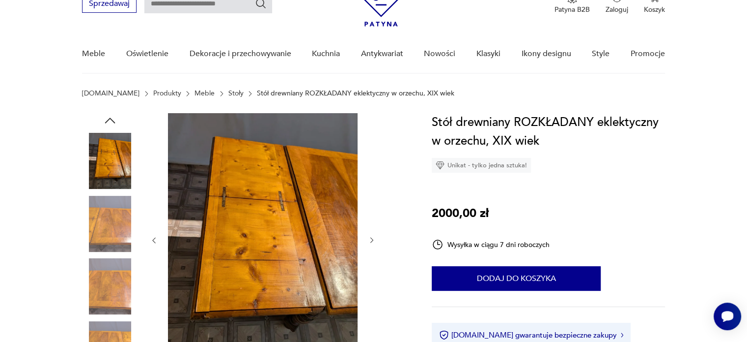 The width and height of the screenshot is (747, 342). I want to click on a: Style, so click(601, 54).